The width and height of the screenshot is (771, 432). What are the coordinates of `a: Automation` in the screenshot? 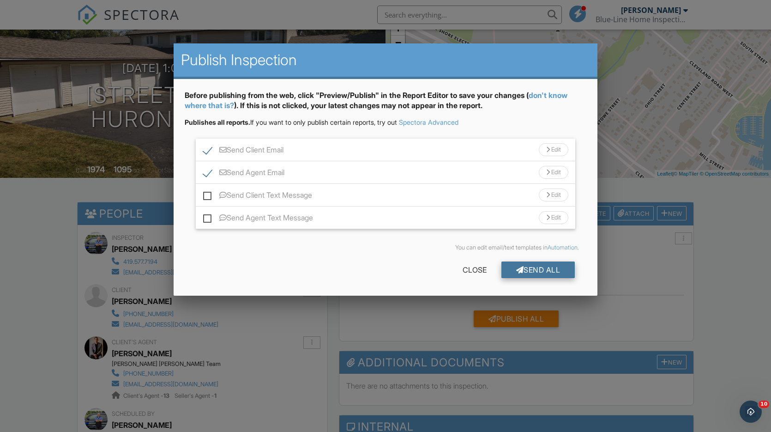 It's located at (563, 247).